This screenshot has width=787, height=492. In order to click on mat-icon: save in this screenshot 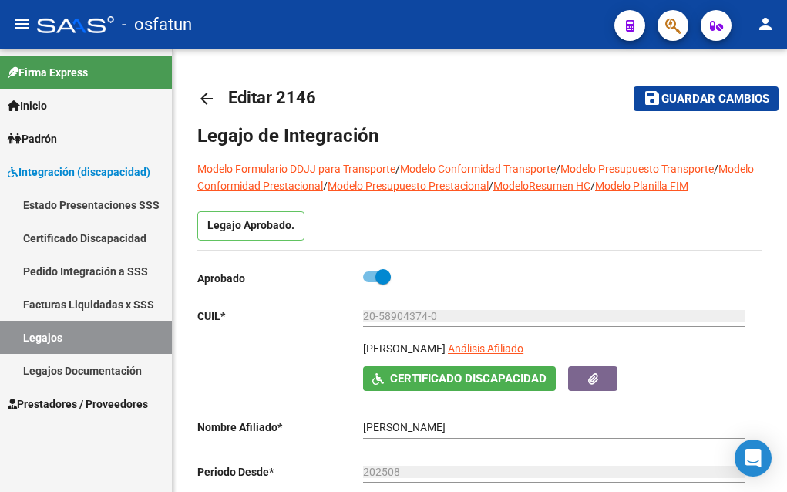, I will do `click(652, 98)`.